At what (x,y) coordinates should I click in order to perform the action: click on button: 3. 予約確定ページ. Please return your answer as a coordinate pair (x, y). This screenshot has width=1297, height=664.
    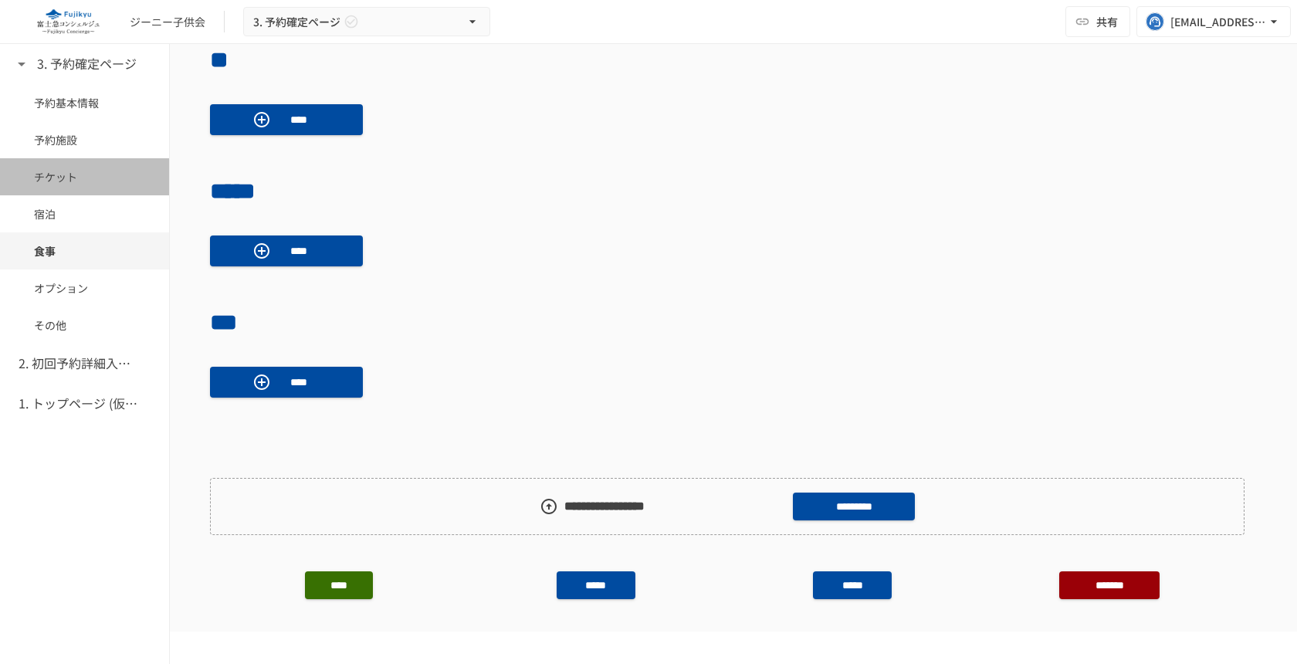
    Looking at the image, I should click on (367, 22).